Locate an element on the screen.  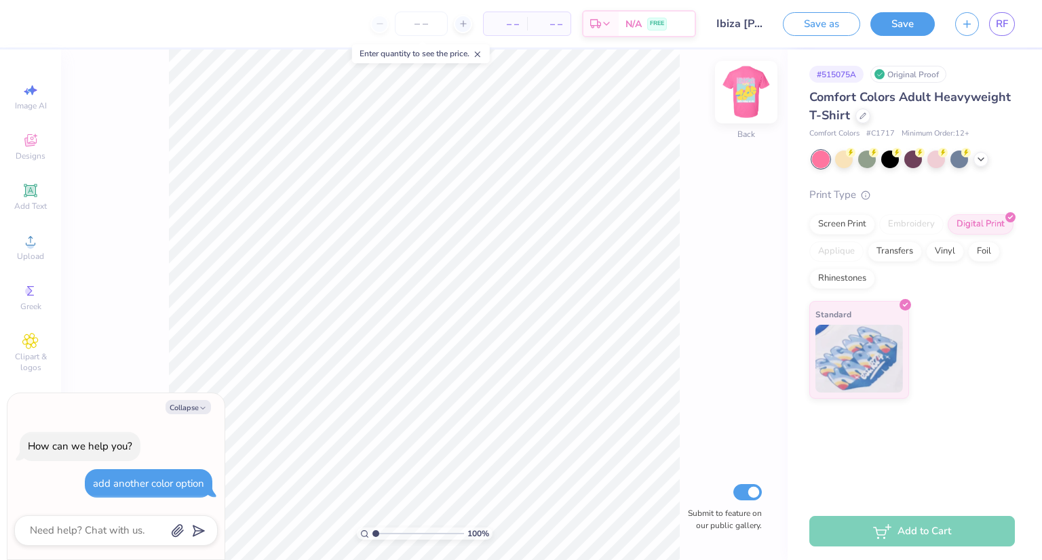
div: Foil is located at coordinates (984, 252).